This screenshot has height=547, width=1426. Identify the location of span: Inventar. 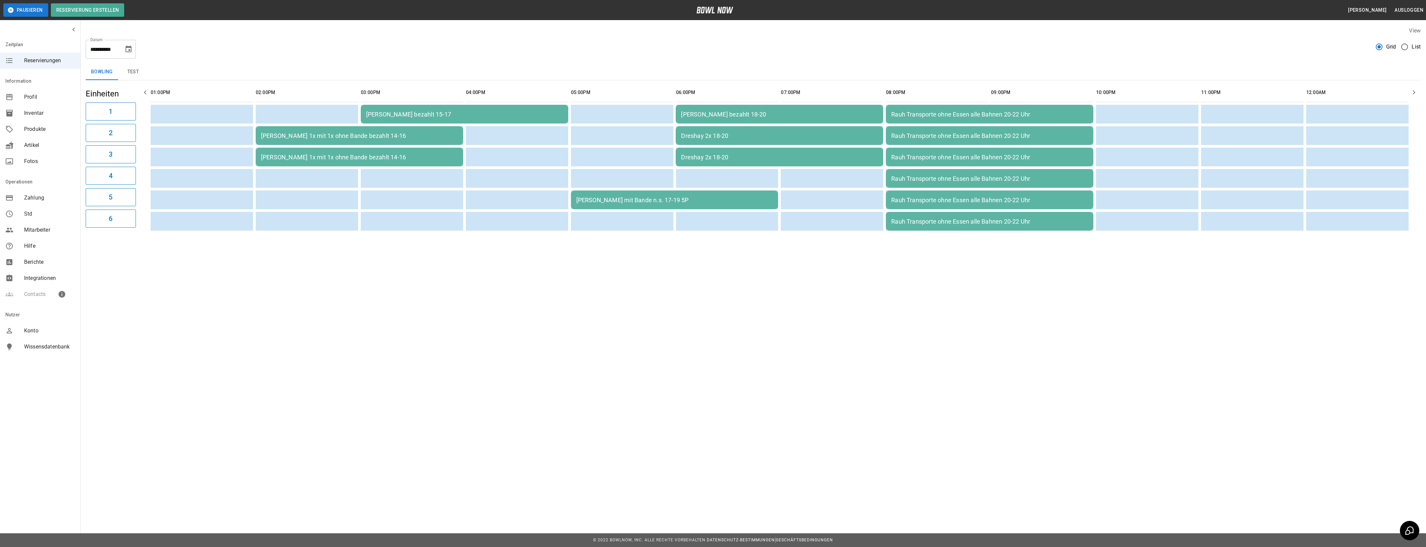
(50, 113).